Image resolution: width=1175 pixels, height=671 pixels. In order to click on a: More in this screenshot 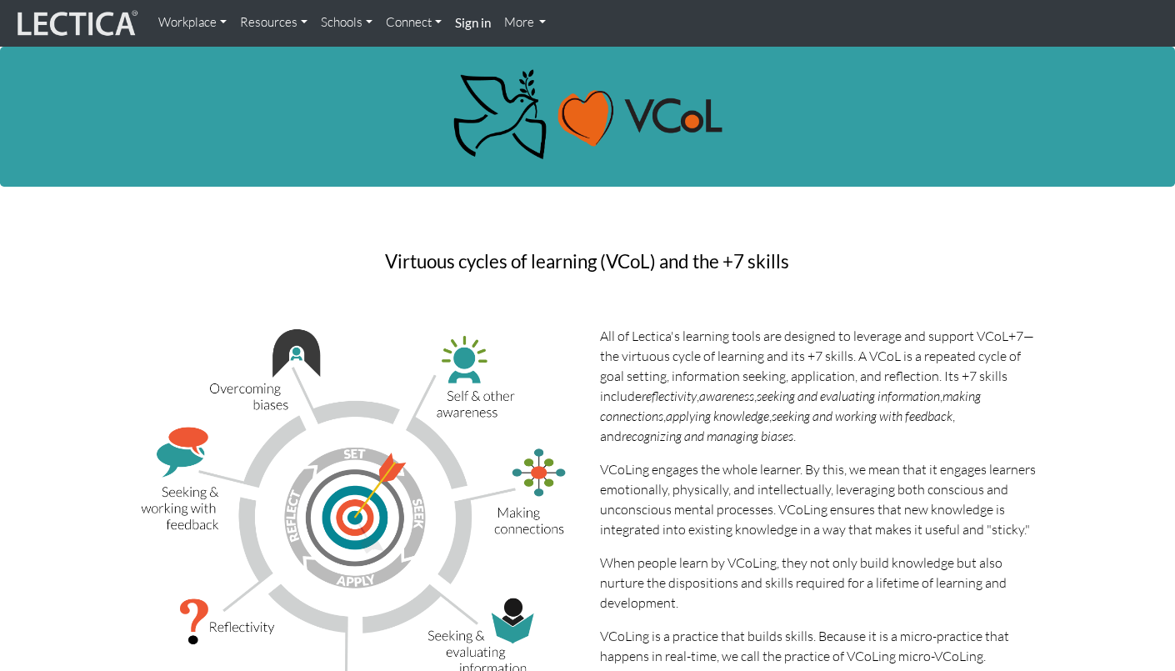, I will do `click(525, 23)`.